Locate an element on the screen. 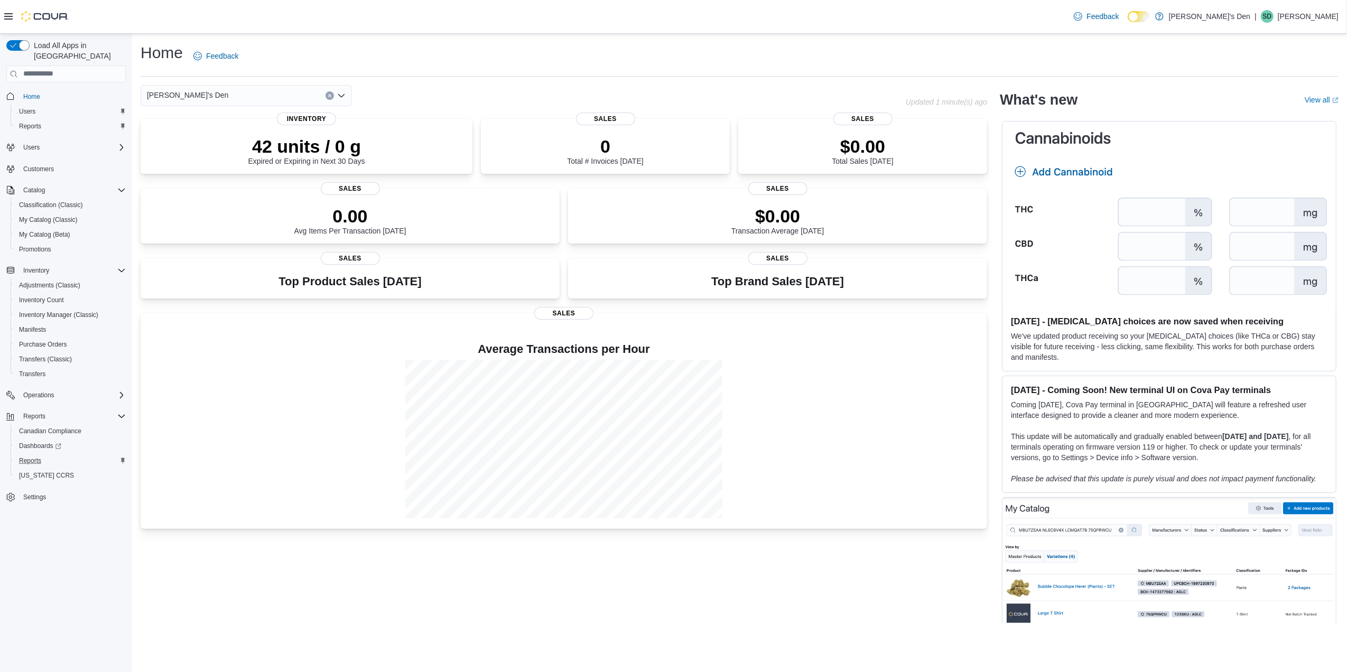  button: Customers is located at coordinates (66, 169).